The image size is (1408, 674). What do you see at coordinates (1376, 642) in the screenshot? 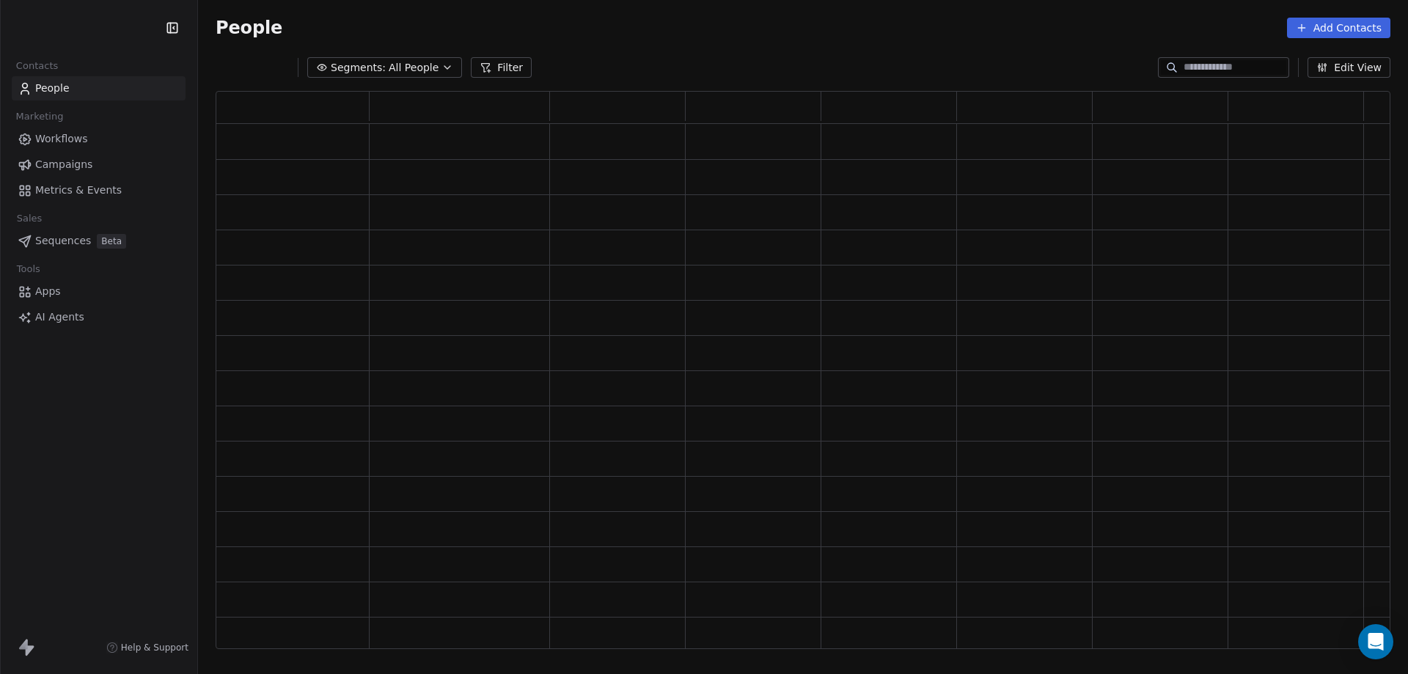
I see `div: Open Intercom Messenger` at bounding box center [1376, 642].